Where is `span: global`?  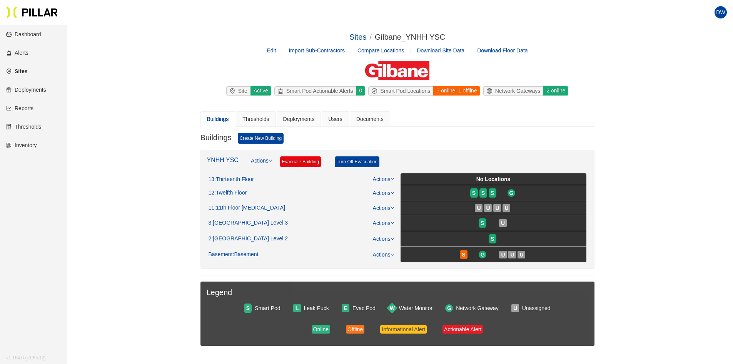 span: global is located at coordinates (491, 91).